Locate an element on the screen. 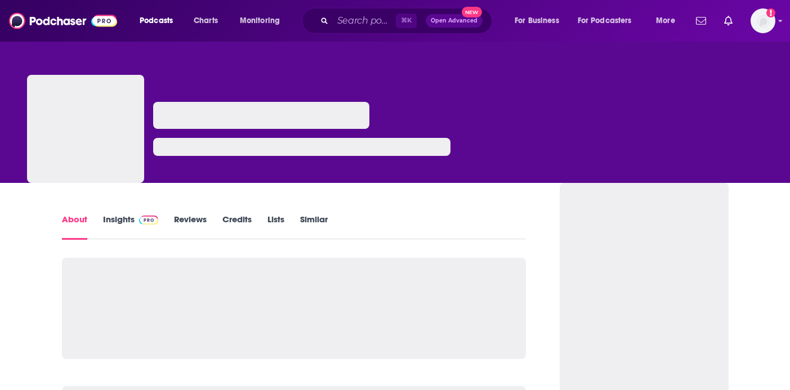 Image resolution: width=790 pixels, height=390 pixels. span: Open Advanced is located at coordinates (454, 21).